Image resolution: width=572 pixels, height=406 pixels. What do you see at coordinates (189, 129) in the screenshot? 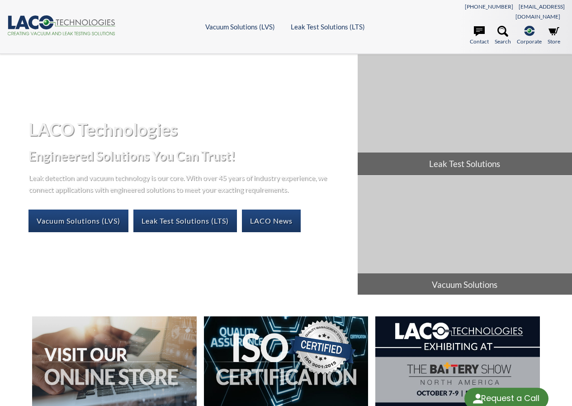
I see `h1: LACO Technologies` at bounding box center [189, 129].